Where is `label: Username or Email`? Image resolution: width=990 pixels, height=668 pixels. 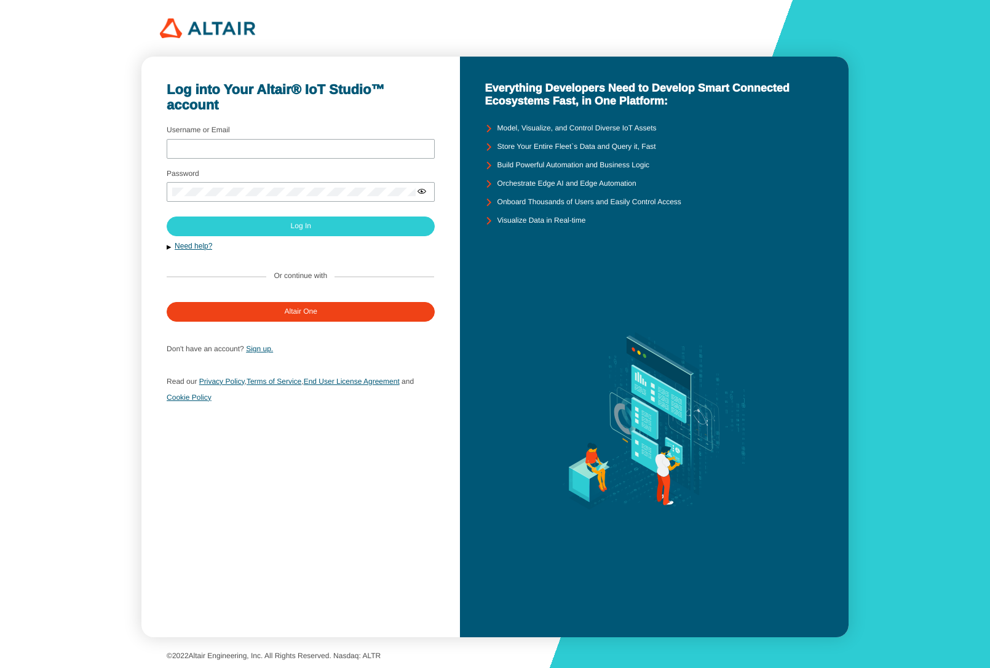
label: Username or Email is located at coordinates (198, 130).